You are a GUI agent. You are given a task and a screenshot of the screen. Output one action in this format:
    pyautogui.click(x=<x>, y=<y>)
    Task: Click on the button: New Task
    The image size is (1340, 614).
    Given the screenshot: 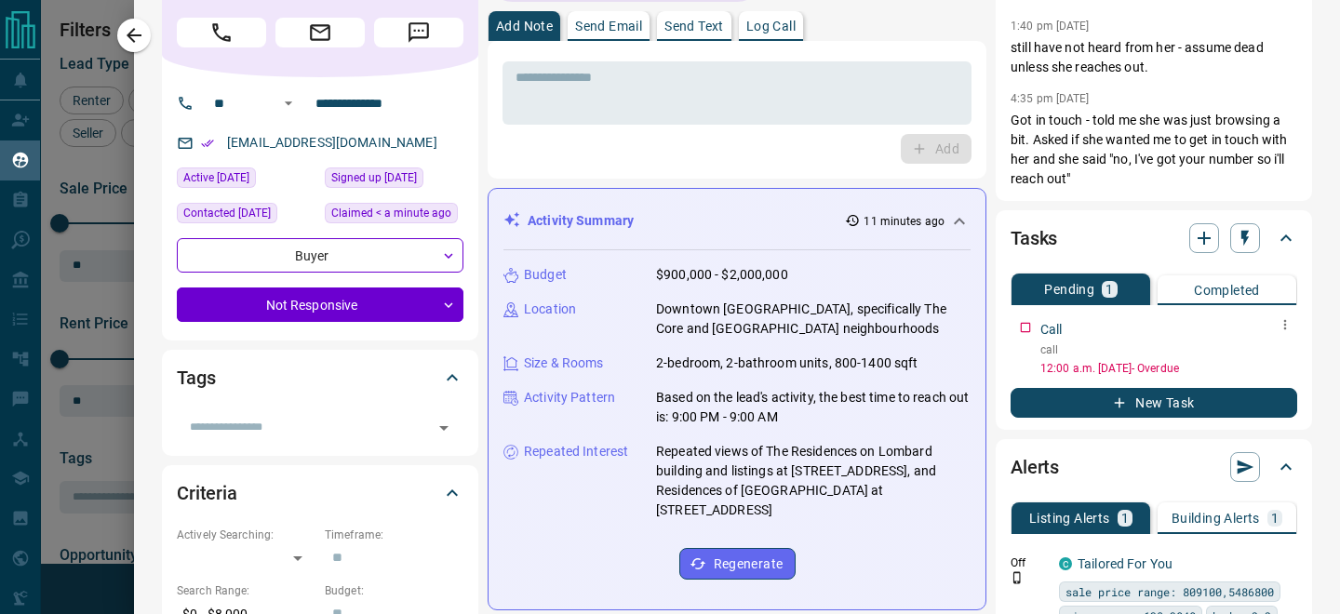 What is the action you would take?
    pyautogui.click(x=1154, y=403)
    